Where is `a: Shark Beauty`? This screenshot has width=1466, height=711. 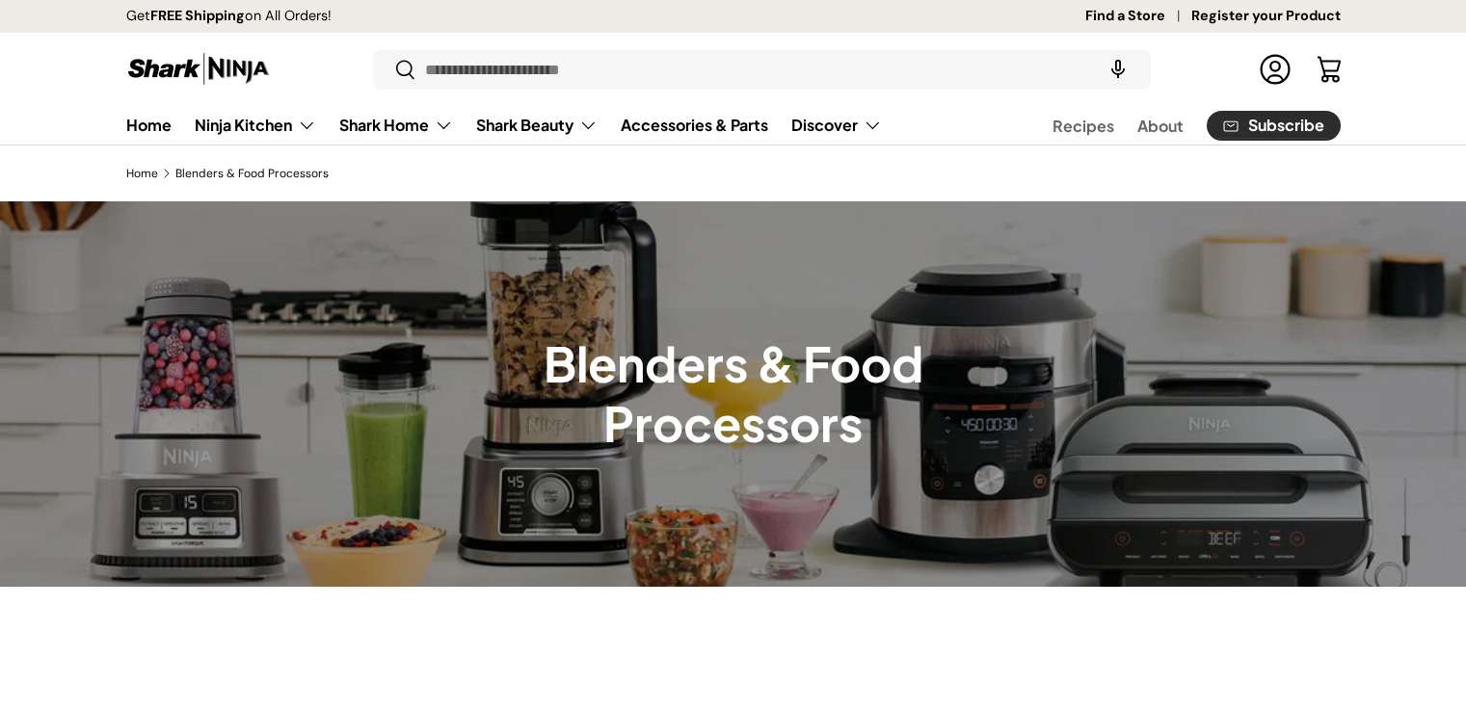
a: Shark Beauty is located at coordinates (537, 125).